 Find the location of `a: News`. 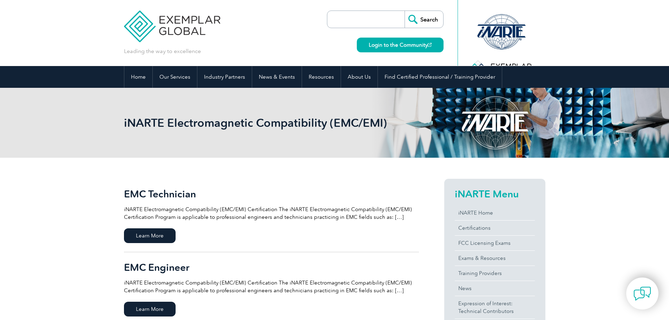

a: News is located at coordinates (494, 288).